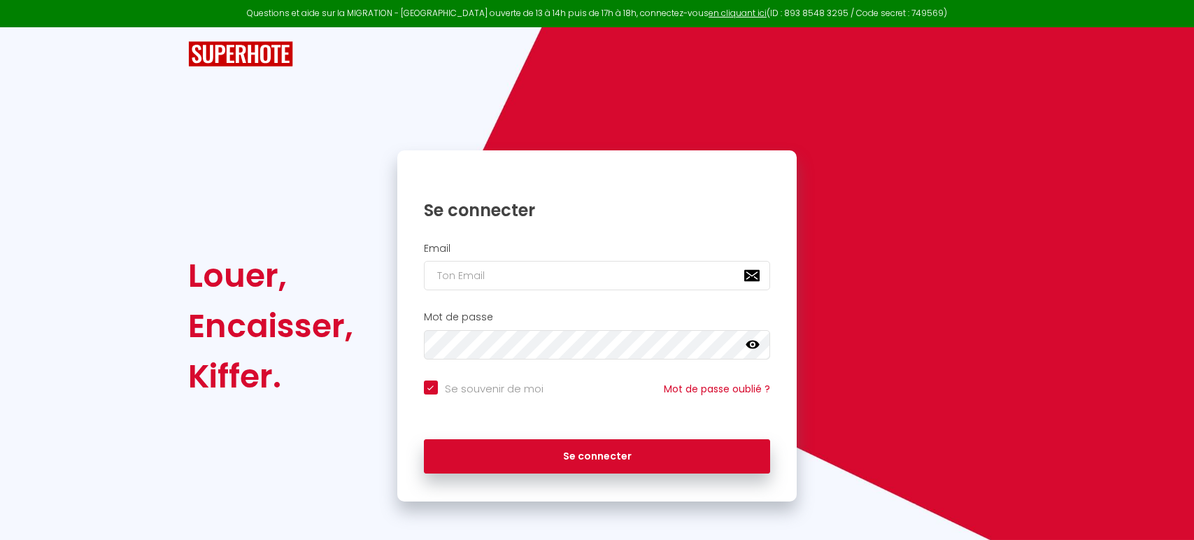 The image size is (1194, 540). I want to click on div: Louer,, so click(271, 276).